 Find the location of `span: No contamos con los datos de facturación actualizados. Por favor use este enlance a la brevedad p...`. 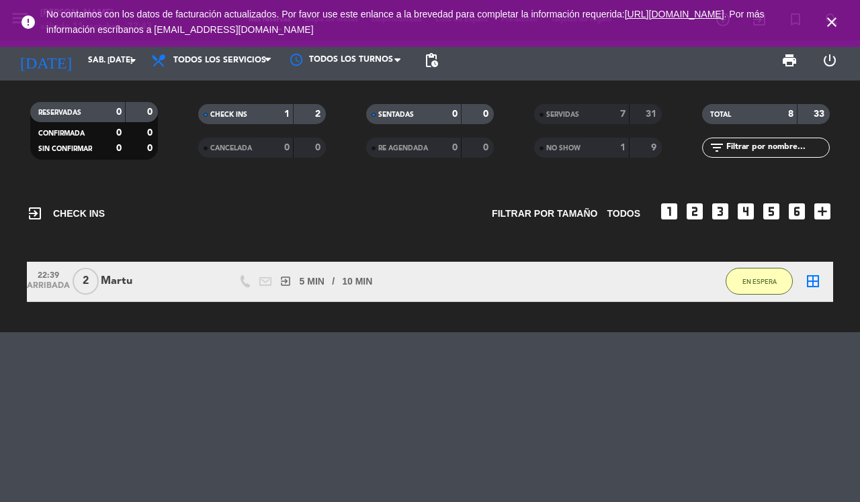

span: No contamos con los datos de facturación actualizados. Por favor use este enlance a la brevedad p... is located at coordinates (405, 21).